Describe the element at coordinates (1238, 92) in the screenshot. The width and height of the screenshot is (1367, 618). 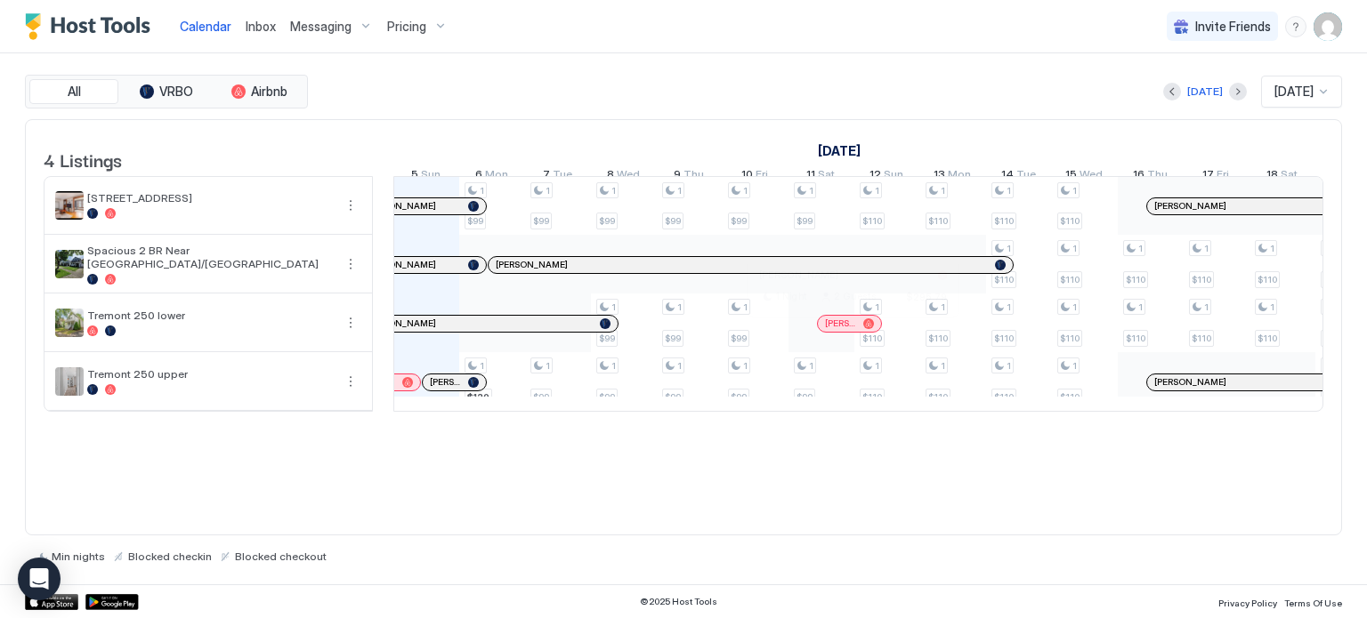
I see `button: Next month` at that location.